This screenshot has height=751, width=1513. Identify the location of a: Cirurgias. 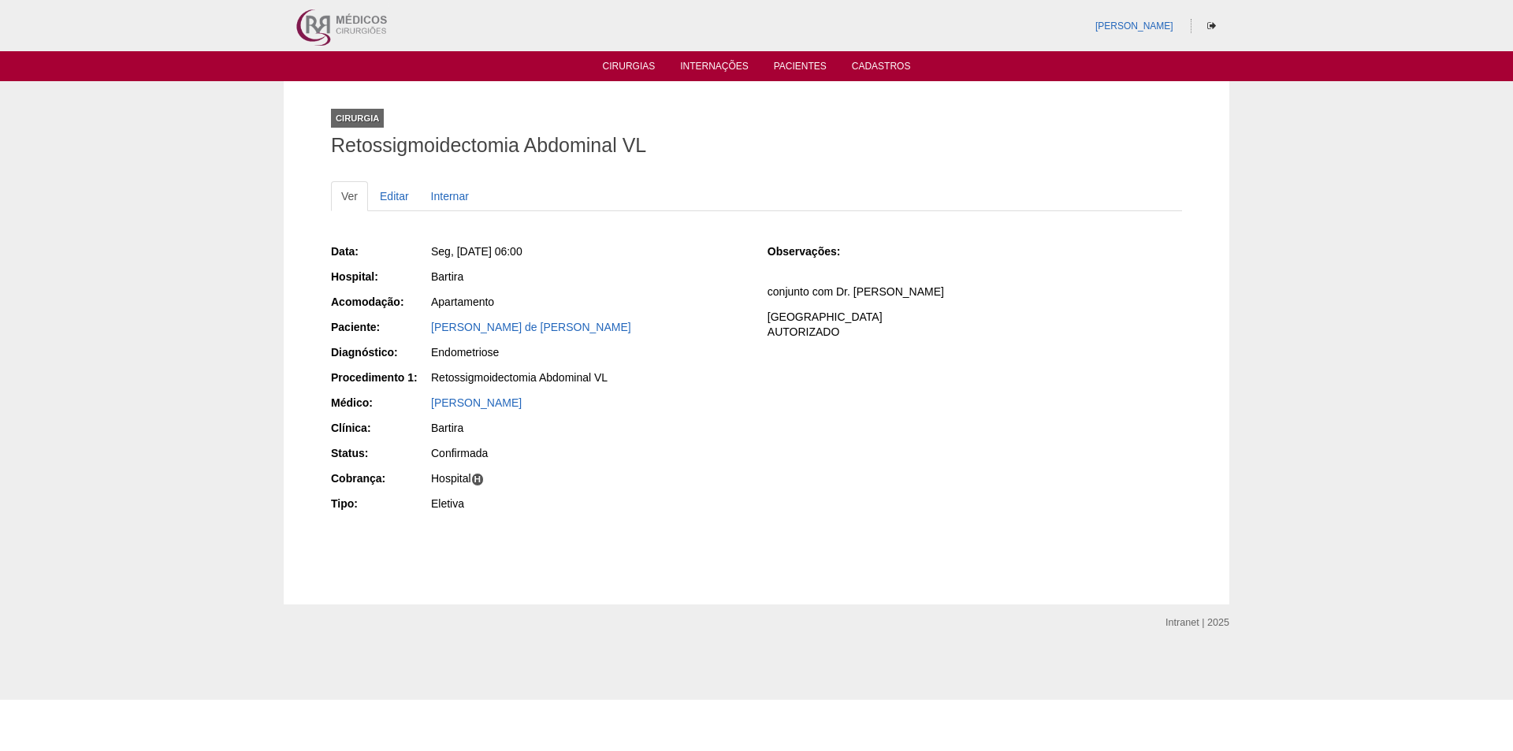
(629, 69).